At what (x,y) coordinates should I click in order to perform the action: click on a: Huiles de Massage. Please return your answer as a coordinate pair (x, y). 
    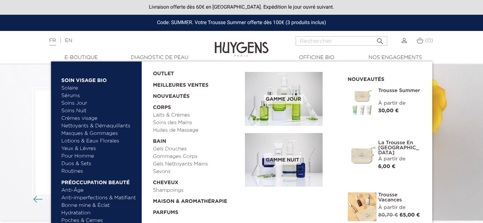
    Looking at the image, I should click on (196, 130).